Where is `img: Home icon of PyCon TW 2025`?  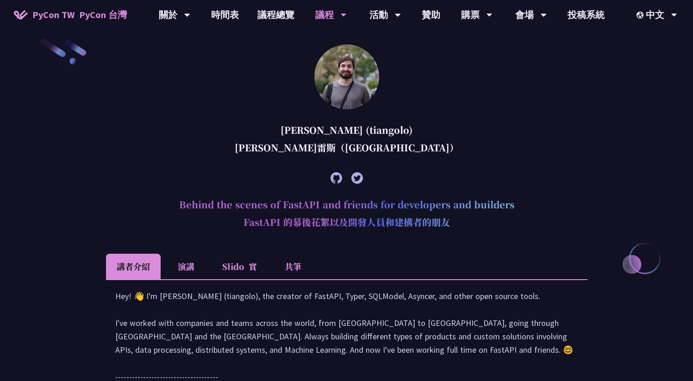 img: Home icon of PyCon TW 2025 is located at coordinates (21, 15).